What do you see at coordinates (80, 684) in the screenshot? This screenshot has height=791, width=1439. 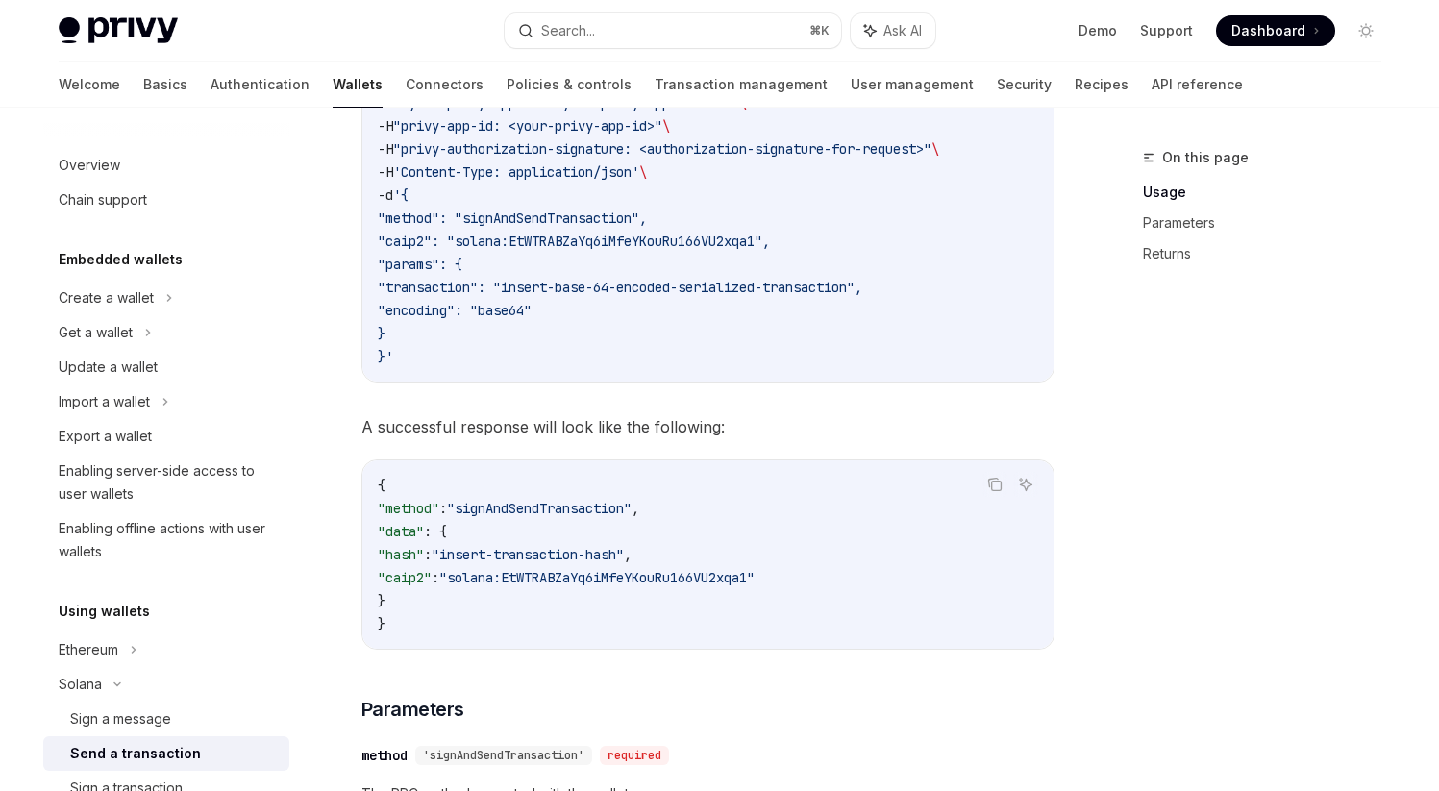 I see `div: Solana` at bounding box center [80, 684].